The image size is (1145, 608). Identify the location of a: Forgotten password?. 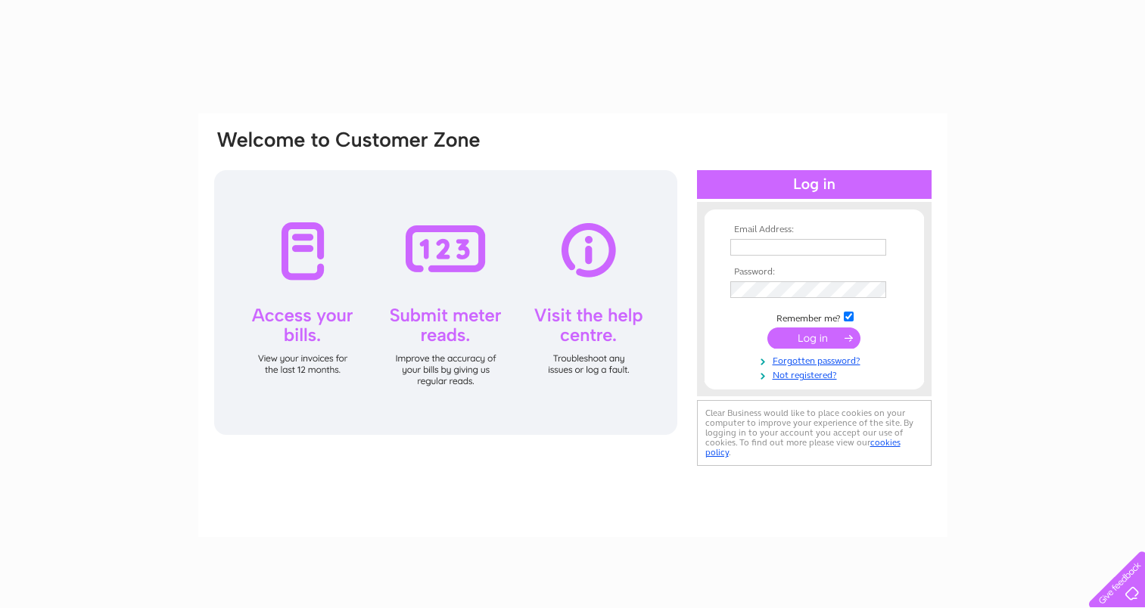
(816, 359).